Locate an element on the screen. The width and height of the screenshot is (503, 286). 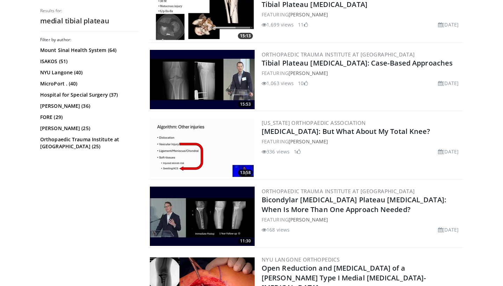
a: FORE (29) is located at coordinates (88, 117).